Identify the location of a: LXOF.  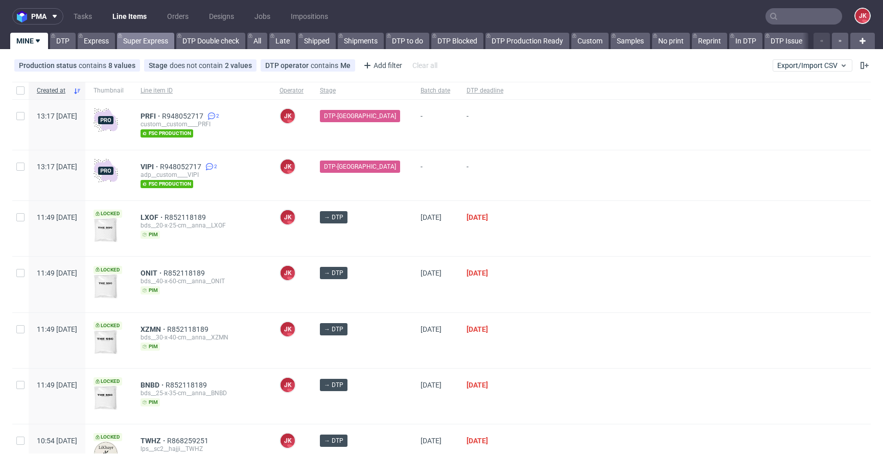
(152, 217).